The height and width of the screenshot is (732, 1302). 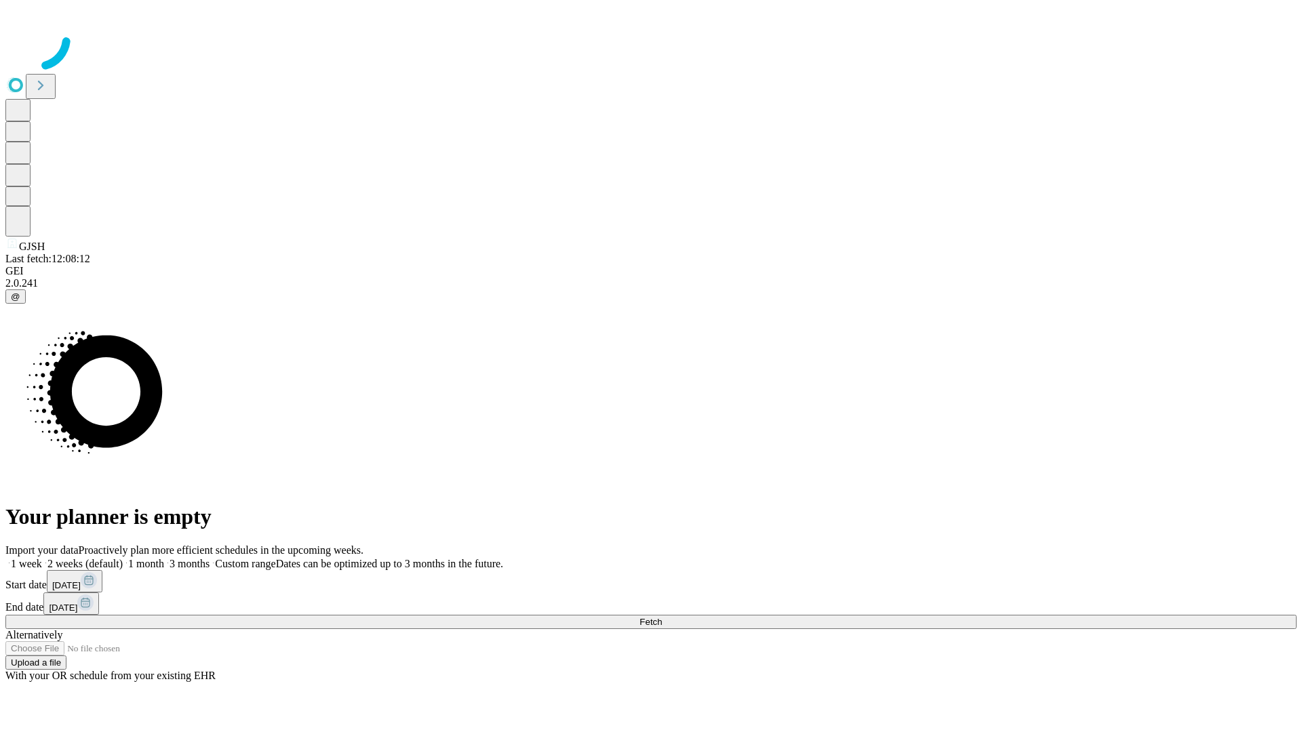 I want to click on div: End date, so click(x=651, y=603).